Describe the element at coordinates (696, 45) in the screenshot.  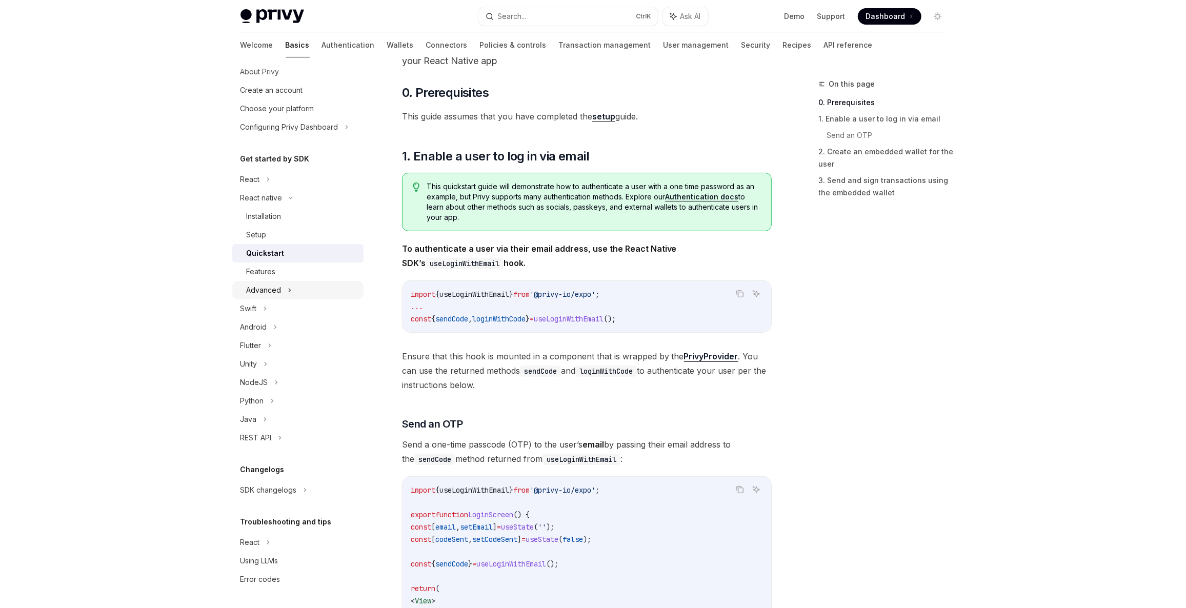
I see `a: User management` at that location.